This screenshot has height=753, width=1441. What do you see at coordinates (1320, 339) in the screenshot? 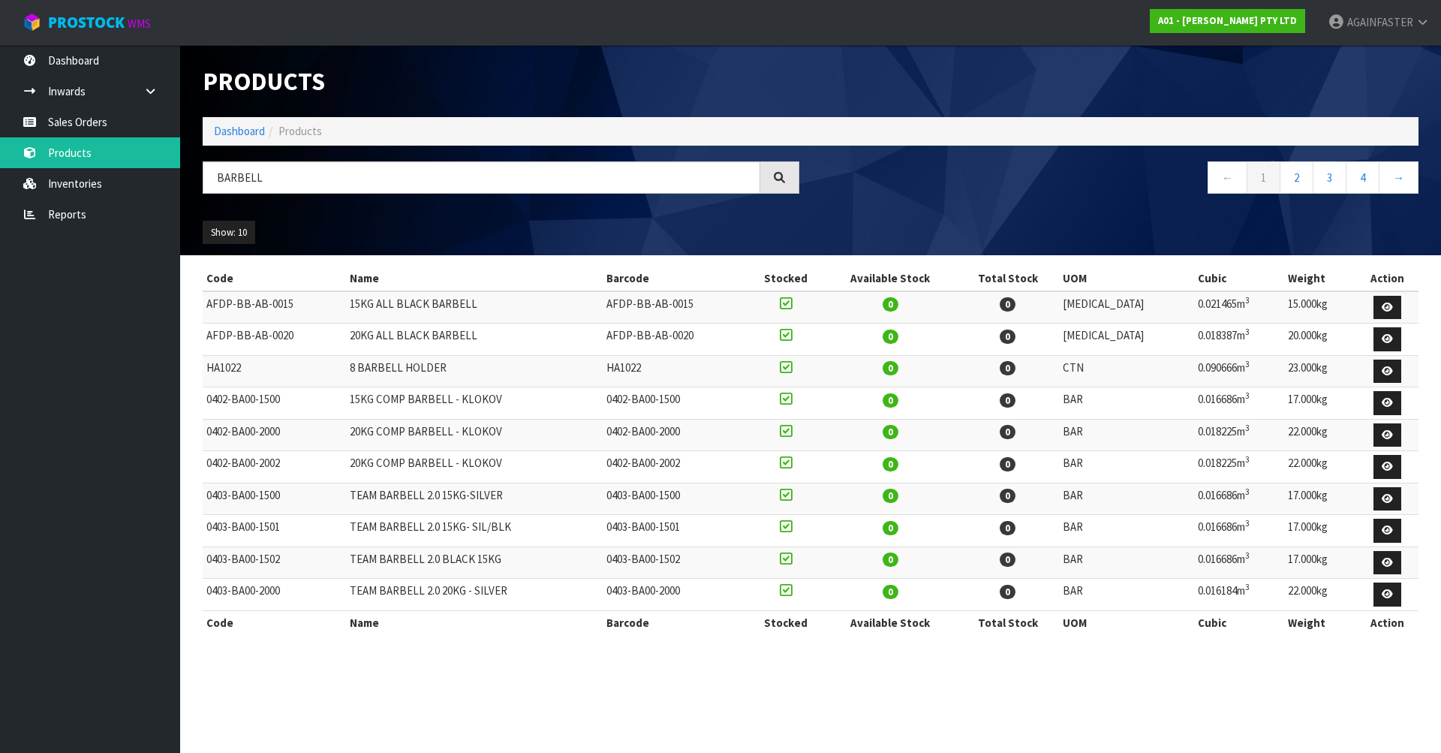
I see `td: 20.000kg` at bounding box center [1320, 339].